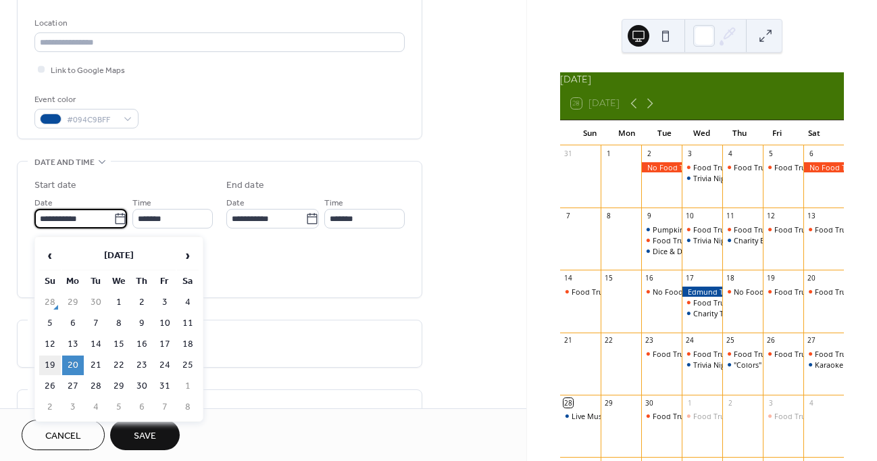 Image resolution: width=877 pixels, height=461 pixels. I want to click on td: 19, so click(50, 365).